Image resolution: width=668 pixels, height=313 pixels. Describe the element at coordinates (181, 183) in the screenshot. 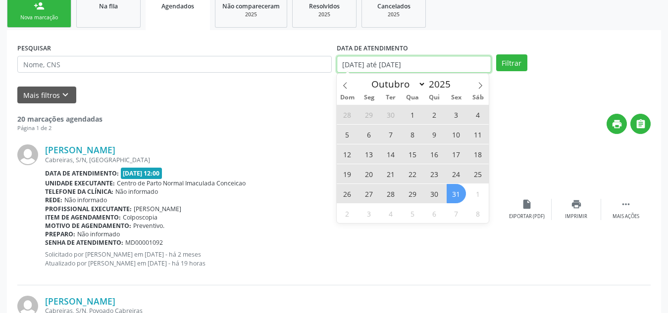

I see `span: Centro de Parto Normal Imaculada Conceicao` at that location.